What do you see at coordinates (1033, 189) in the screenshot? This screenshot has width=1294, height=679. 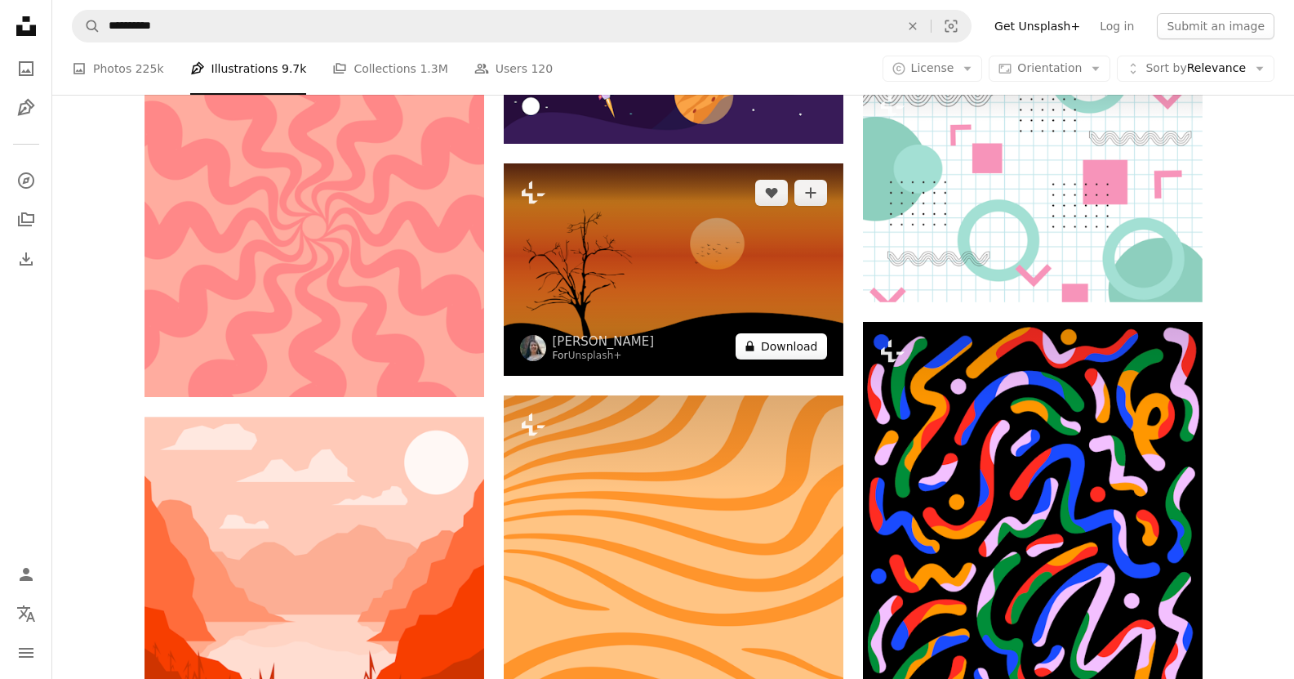 I see `a: trendy geometric ornament texture 80s 90s style abstract background vector illustration` at bounding box center [1033, 189].